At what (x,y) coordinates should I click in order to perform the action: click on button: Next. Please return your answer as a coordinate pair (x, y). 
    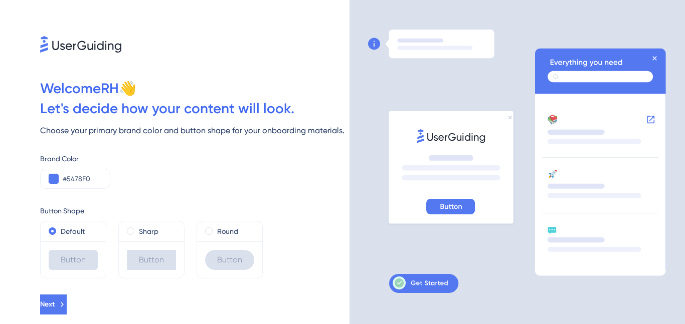
    Looking at the image, I should click on (53, 305).